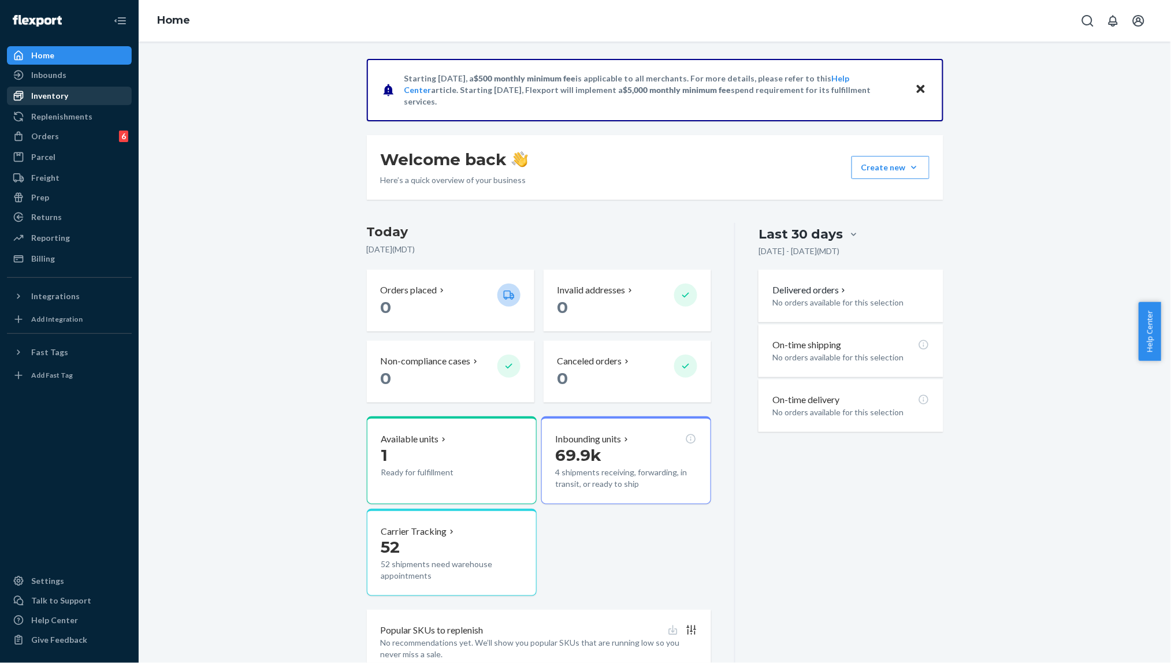 This screenshot has height=663, width=1171. Describe the element at coordinates (628, 372) in the screenshot. I see `button: Canceled orders 0` at that location.